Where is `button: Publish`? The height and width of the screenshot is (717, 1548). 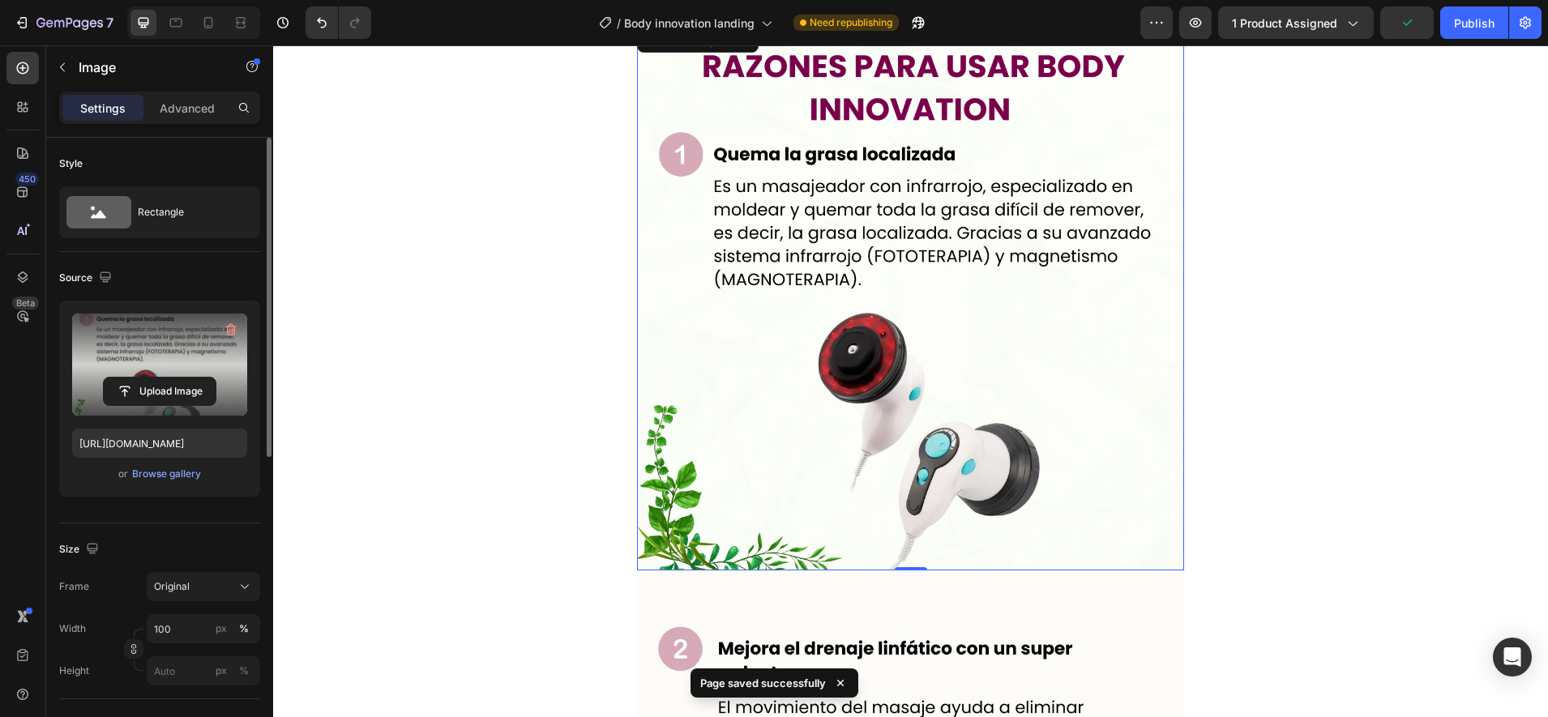
button: Publish is located at coordinates (1475, 23).